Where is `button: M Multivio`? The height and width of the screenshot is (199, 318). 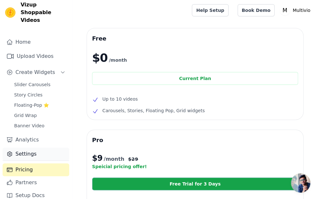
button: M Multivio is located at coordinates (296, 10).